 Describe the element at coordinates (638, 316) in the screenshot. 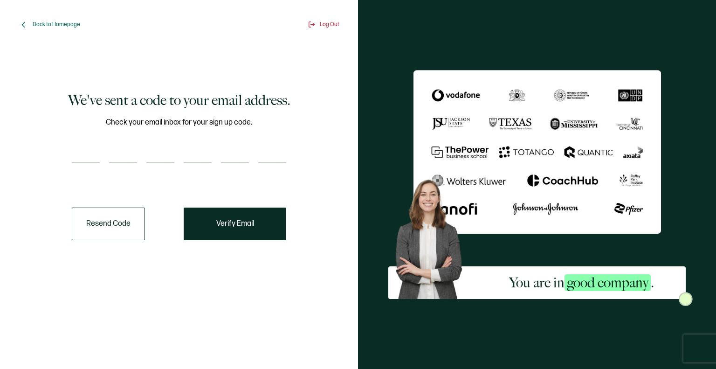

I see `div: Chat Widget` at that location.